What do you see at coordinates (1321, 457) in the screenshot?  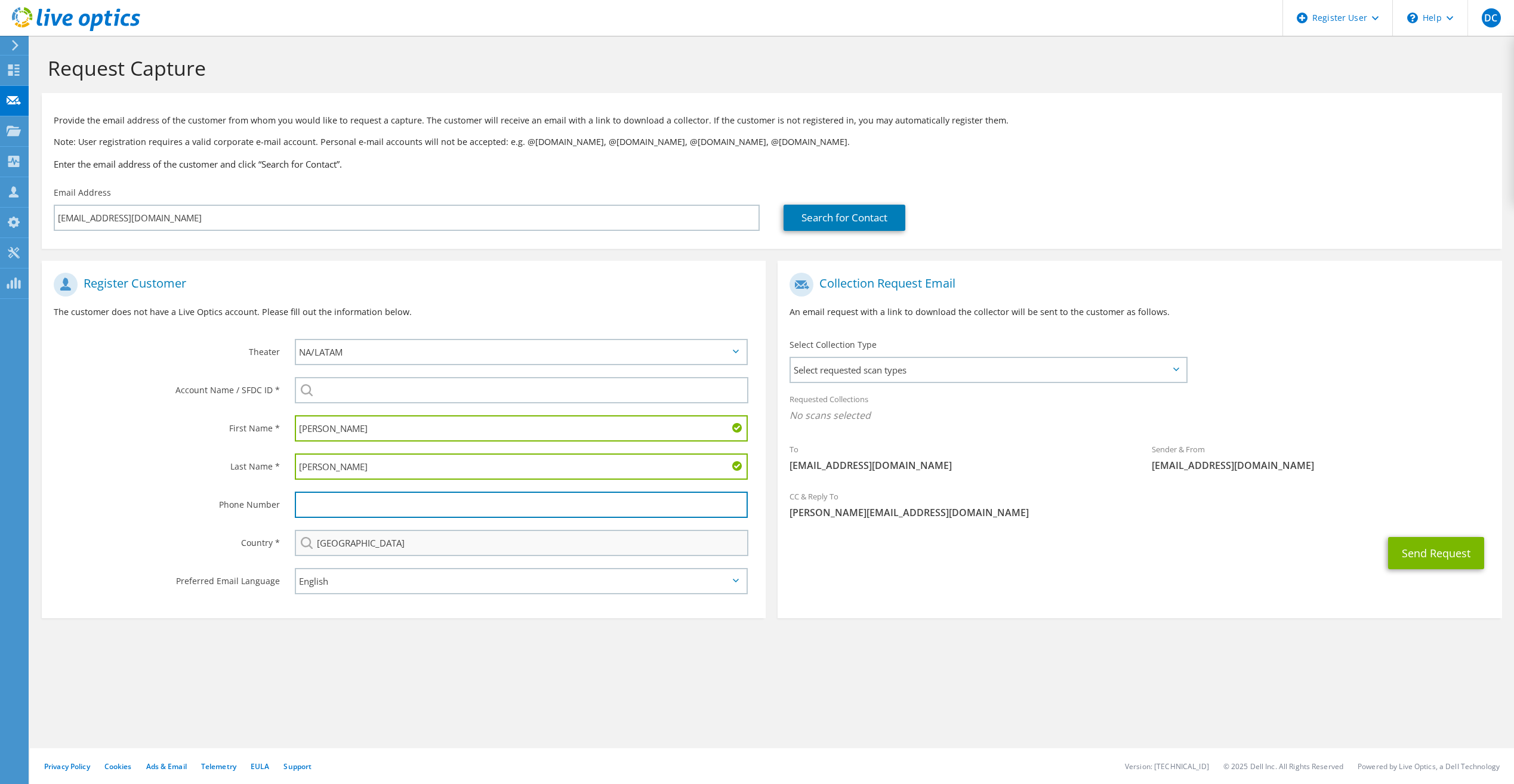 I see `div: Sender & From` at bounding box center [1321, 457].